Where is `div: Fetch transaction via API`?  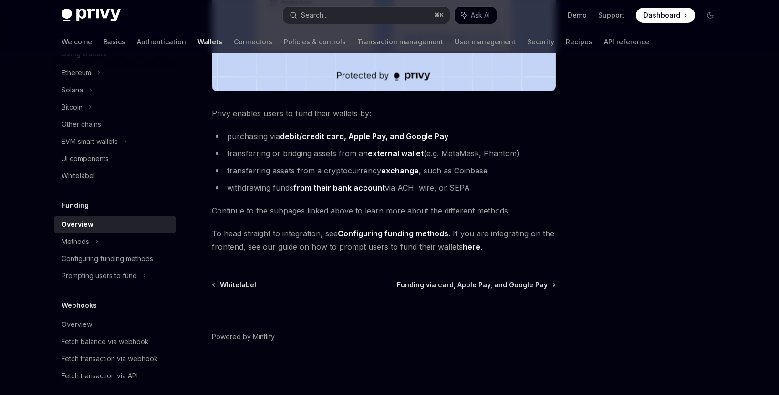
div: Fetch transaction via API is located at coordinates (100, 376).